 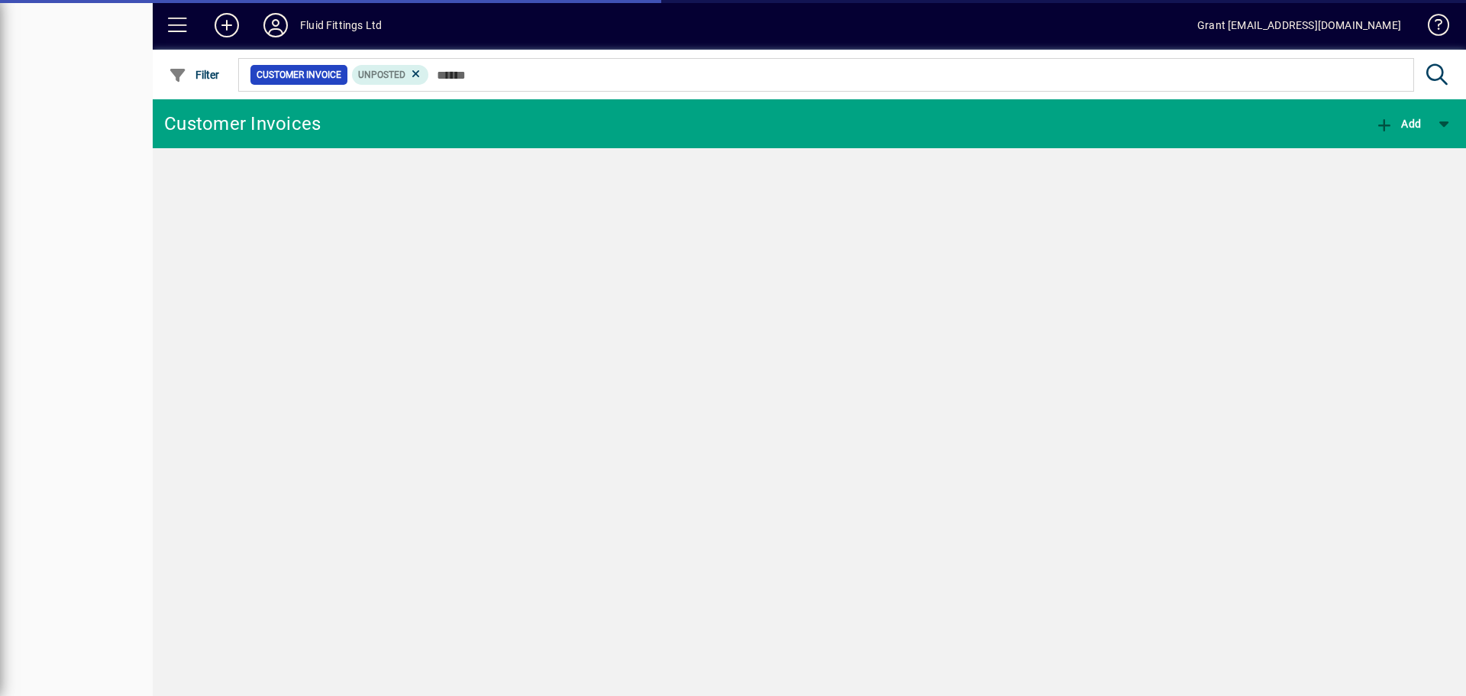 What do you see at coordinates (390, 75) in the screenshot?
I see `mat-chip: Customer Invoice Status: Unposted` at bounding box center [390, 75].